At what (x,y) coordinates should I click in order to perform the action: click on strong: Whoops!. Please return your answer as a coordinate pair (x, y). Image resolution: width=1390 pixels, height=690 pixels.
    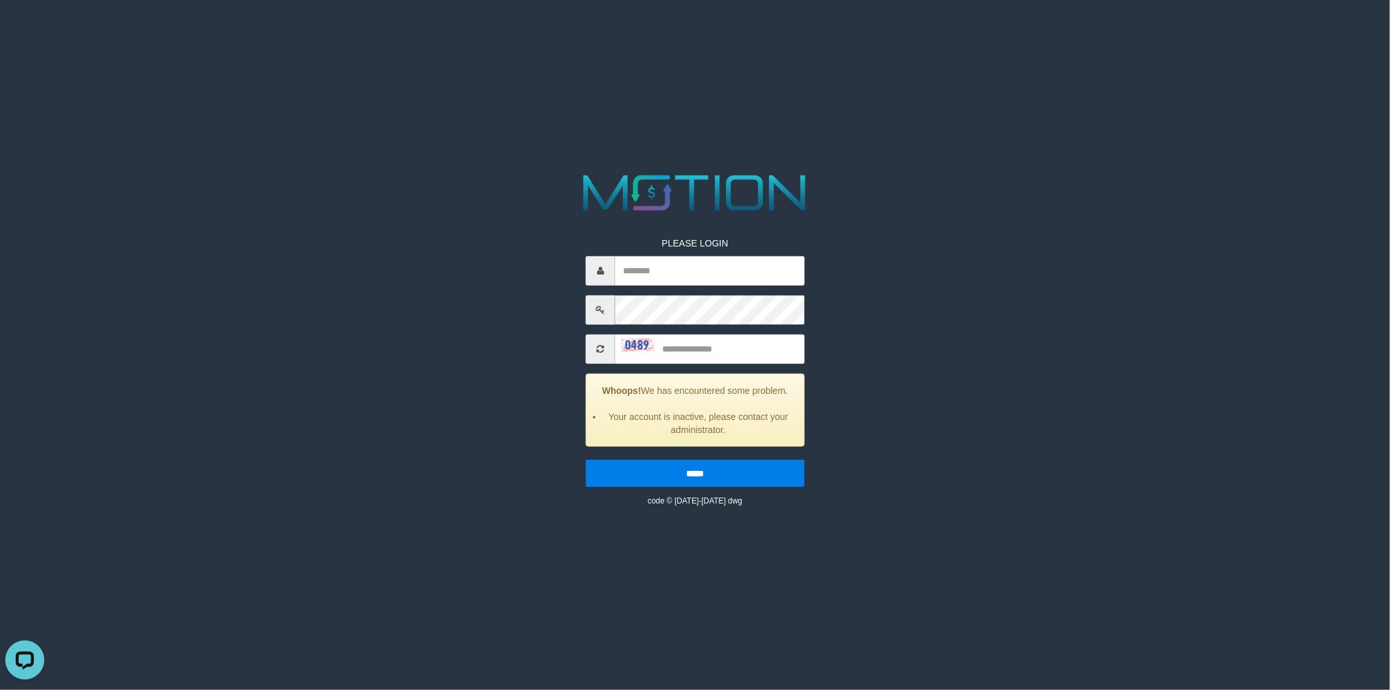
    Looking at the image, I should click on (622, 390).